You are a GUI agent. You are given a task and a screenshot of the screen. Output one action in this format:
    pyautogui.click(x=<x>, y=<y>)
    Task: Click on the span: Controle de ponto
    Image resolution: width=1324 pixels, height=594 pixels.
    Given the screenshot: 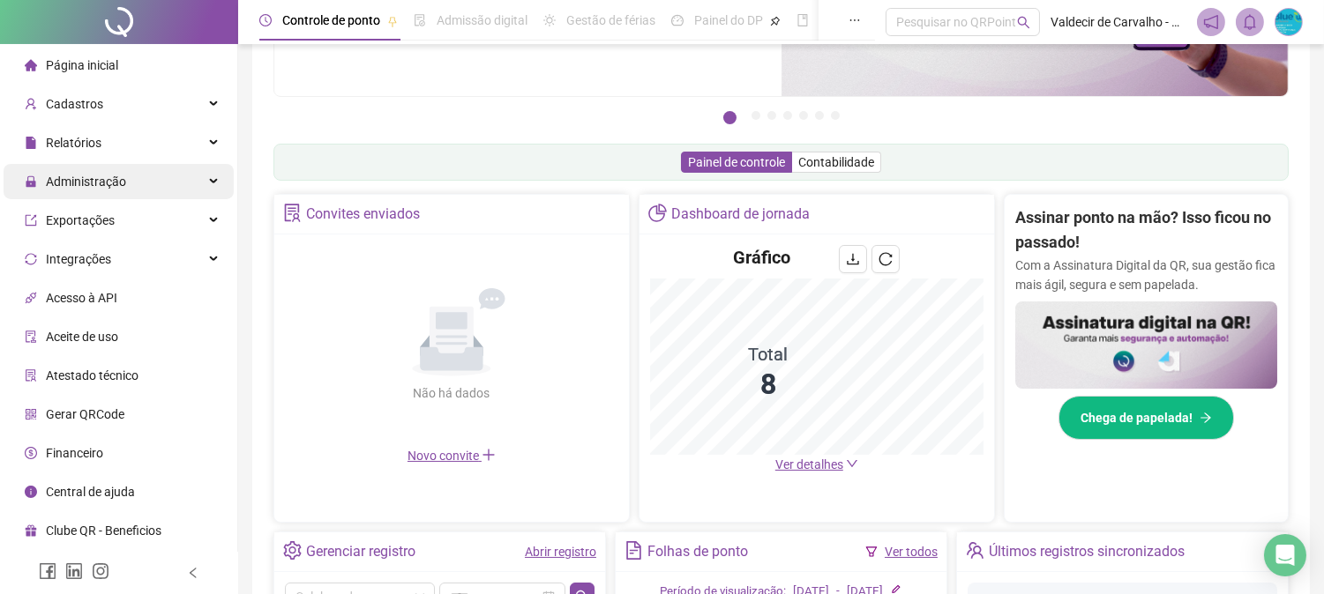 What is the action you would take?
    pyautogui.click(x=331, y=20)
    